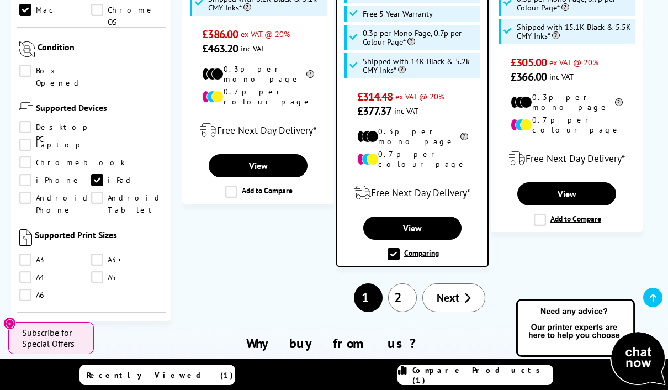 The height and width of the screenshot is (390, 668). Describe the element at coordinates (56, 127) in the screenshot. I see `a: Desktop PC` at that location.